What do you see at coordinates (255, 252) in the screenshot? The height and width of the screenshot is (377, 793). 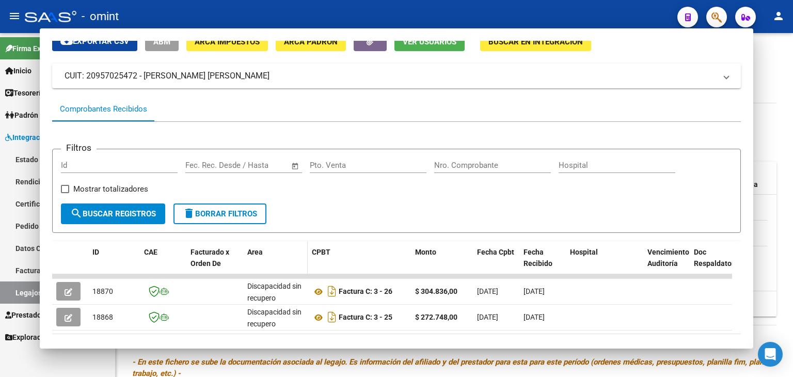 I see `span: Area` at bounding box center [255, 252].